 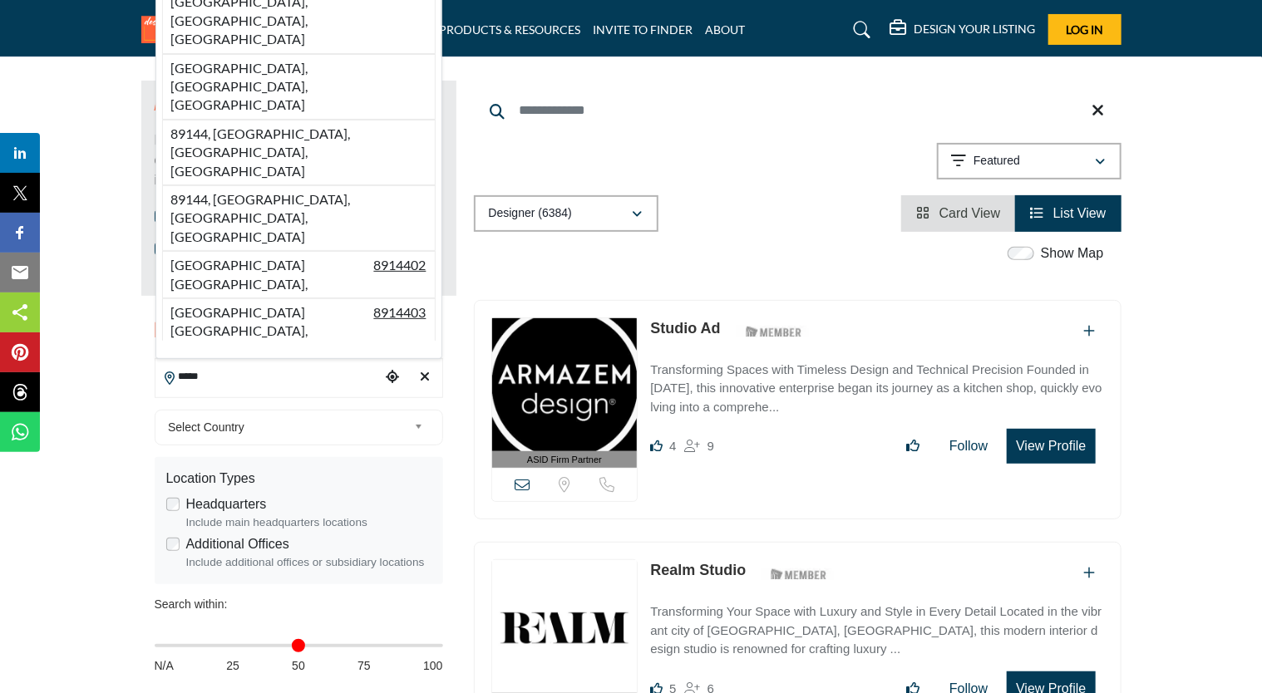 I want to click on span: Card View, so click(x=970, y=213).